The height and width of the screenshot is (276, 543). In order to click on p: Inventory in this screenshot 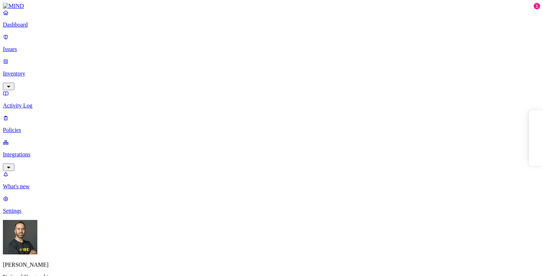, I will do `click(272, 74)`.